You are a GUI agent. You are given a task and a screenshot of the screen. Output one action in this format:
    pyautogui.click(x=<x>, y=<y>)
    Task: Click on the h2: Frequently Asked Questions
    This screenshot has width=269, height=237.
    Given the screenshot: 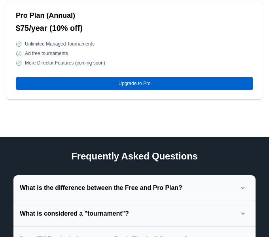 What is the action you would take?
    pyautogui.click(x=134, y=156)
    